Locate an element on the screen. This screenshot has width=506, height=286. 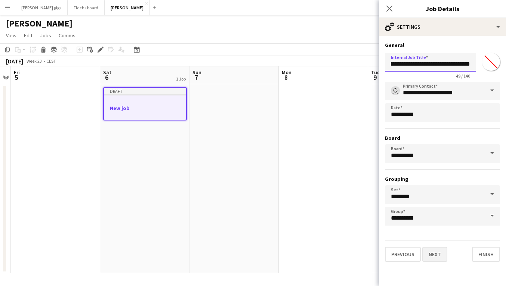
h3: New job is located at coordinates (145, 108).